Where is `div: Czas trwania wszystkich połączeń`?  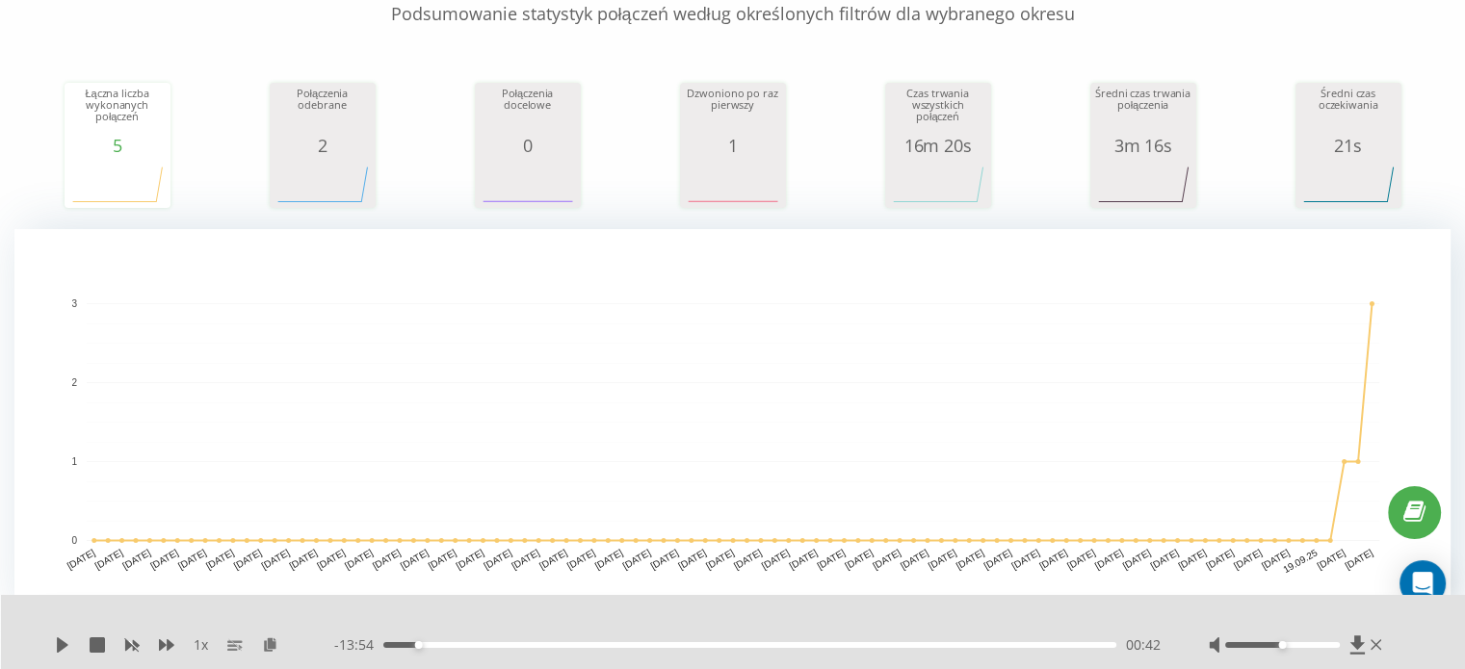 div: Czas trwania wszystkich połączeń is located at coordinates (938, 112).